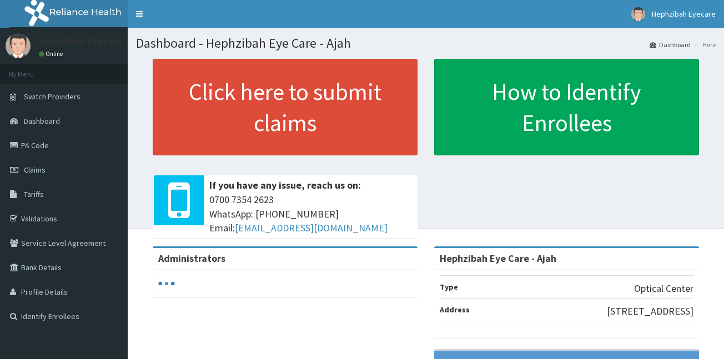 This screenshot has height=359, width=724. Describe the element at coordinates (670, 44) in the screenshot. I see `a: Dashboard` at that location.